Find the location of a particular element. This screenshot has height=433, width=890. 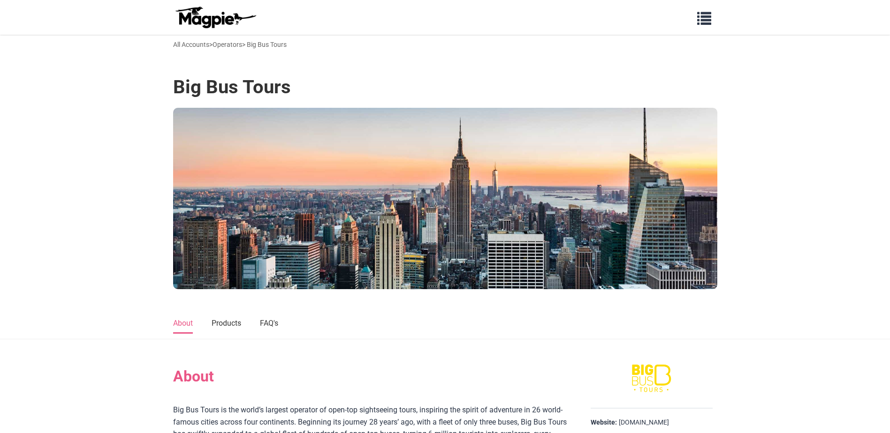

strong: Website: is located at coordinates (604, 423).